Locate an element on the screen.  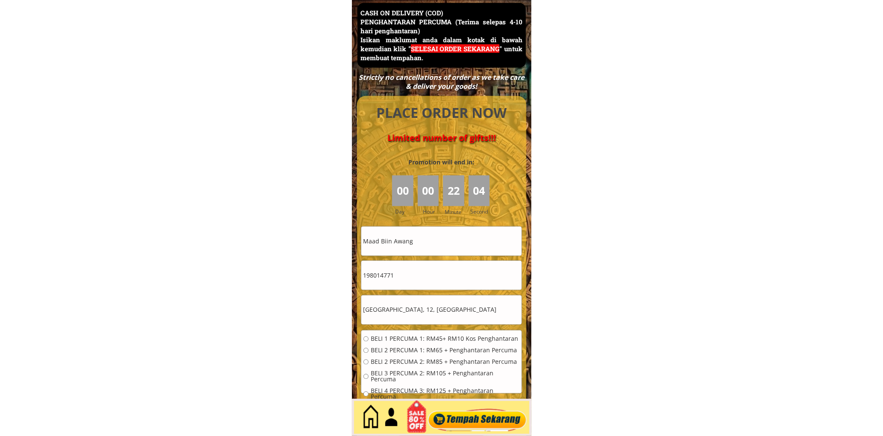
h3: Second is located at coordinates (481, 212).